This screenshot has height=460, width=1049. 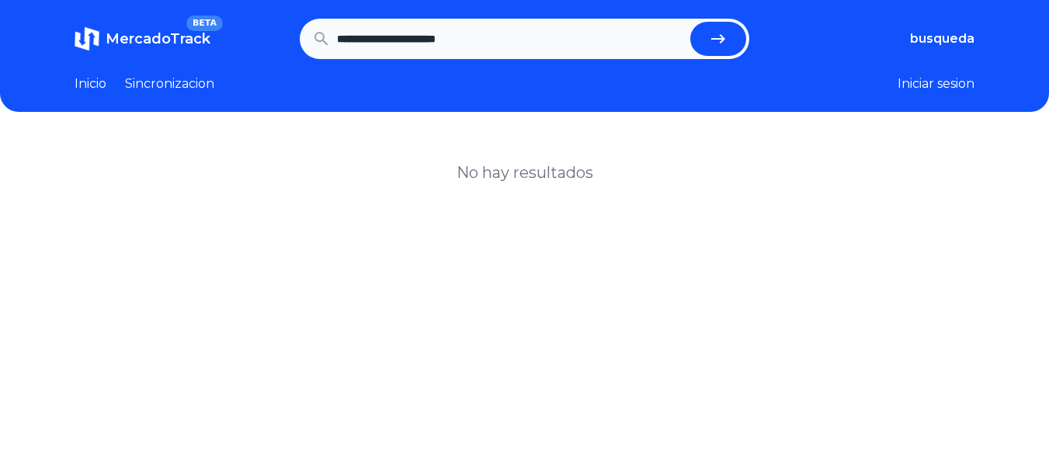 I want to click on span: MercadoTrack, so click(x=158, y=39).